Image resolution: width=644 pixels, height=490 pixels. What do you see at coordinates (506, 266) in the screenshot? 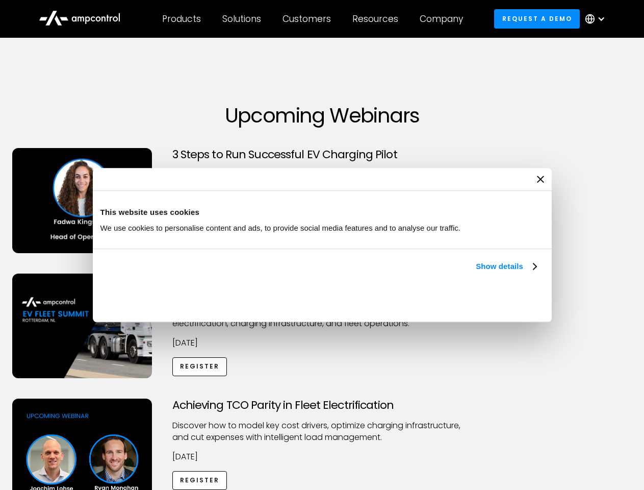
I see `a: Show details` at bounding box center [506, 266].